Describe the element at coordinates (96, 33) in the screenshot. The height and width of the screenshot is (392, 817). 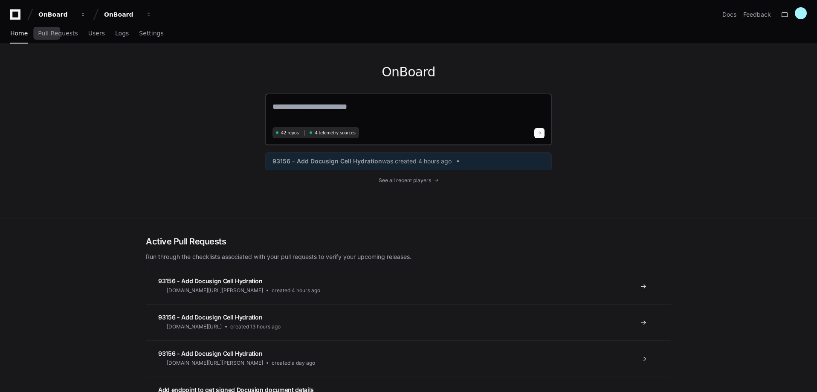
I see `span: Users` at that location.